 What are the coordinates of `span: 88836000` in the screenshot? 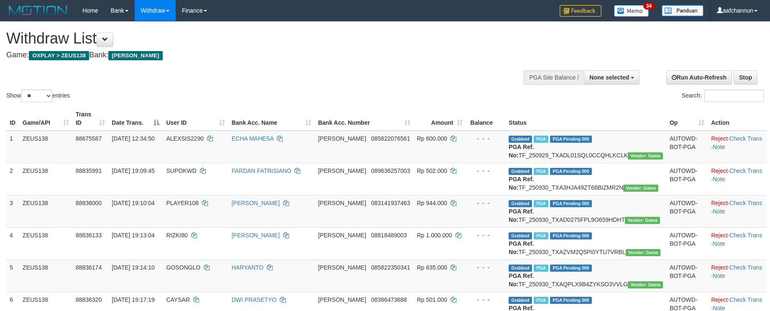 It's located at (89, 203).